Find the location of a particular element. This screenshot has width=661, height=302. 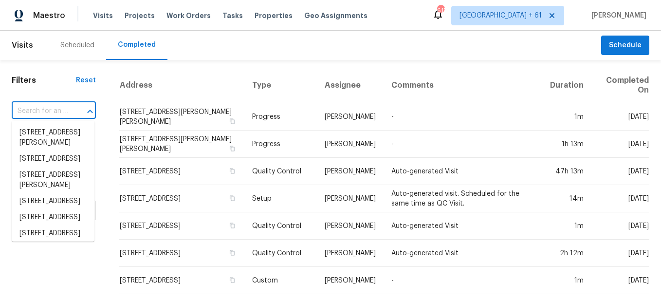

td: Custom is located at coordinates (280, 280).